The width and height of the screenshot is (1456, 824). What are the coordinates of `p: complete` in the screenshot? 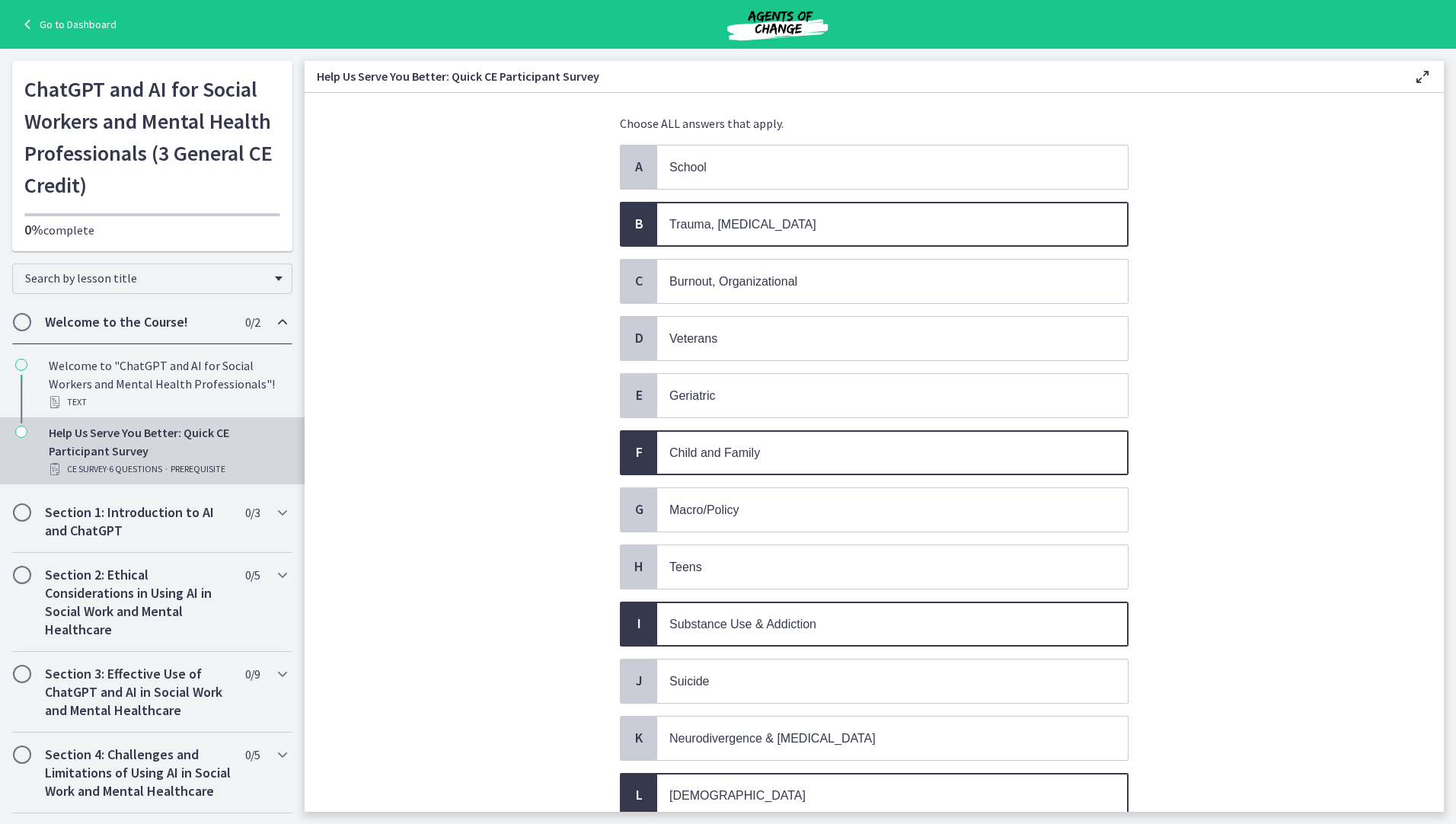 It's located at (152, 230).